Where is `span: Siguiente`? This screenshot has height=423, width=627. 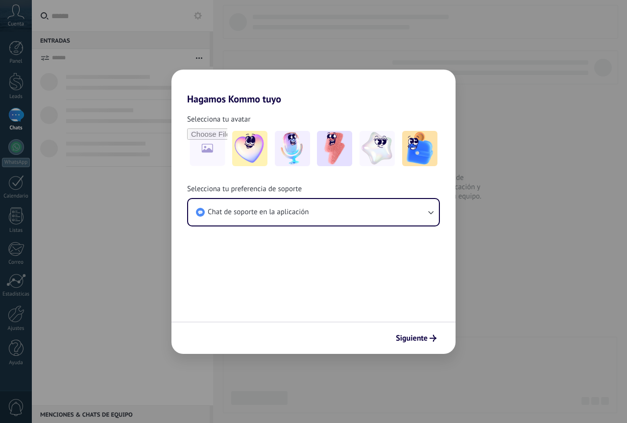
span: Siguiente is located at coordinates (412, 338).